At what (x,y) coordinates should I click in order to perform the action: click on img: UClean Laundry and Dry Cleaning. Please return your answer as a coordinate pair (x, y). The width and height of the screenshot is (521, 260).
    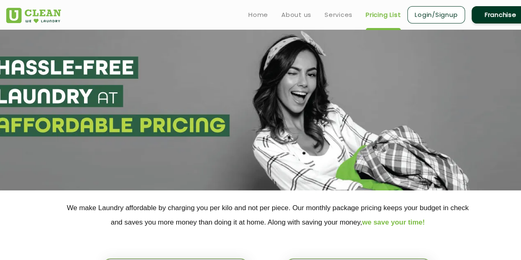
    Looking at the image, I should click on (33, 15).